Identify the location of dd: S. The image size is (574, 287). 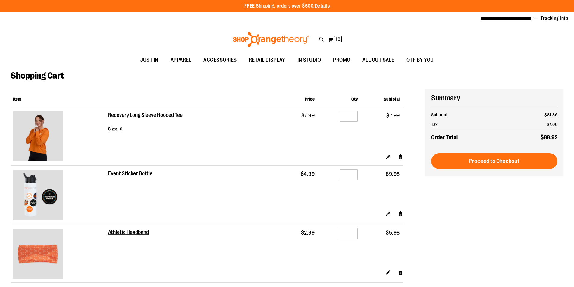
(121, 129).